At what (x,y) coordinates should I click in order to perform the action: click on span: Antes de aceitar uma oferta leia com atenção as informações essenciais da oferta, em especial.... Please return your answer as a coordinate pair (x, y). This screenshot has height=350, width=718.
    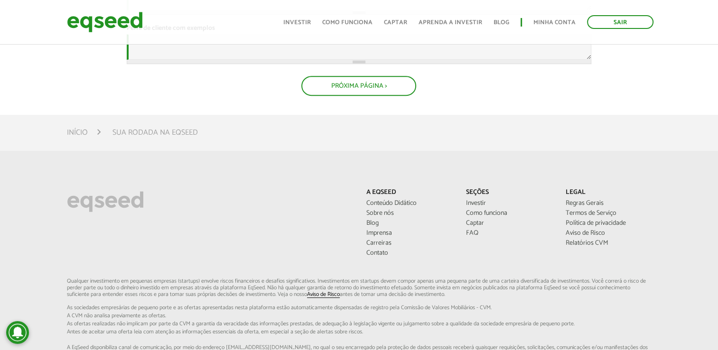
    Looking at the image, I should click on (359, 332).